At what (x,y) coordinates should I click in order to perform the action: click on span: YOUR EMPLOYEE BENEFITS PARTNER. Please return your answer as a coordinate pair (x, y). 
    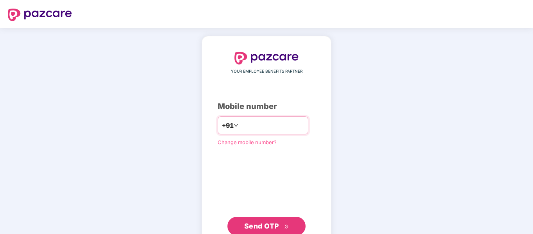
    Looking at the image, I should click on (267, 72).